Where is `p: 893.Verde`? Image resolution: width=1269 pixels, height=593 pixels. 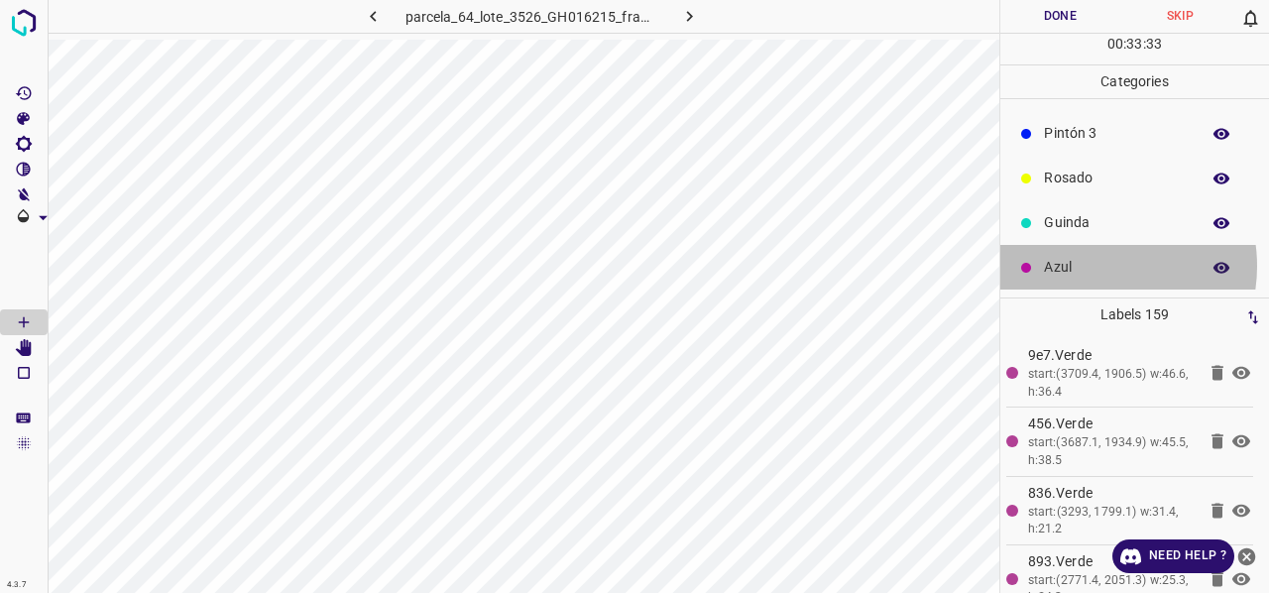 p: 893.Verde is located at coordinates (1112, 561).